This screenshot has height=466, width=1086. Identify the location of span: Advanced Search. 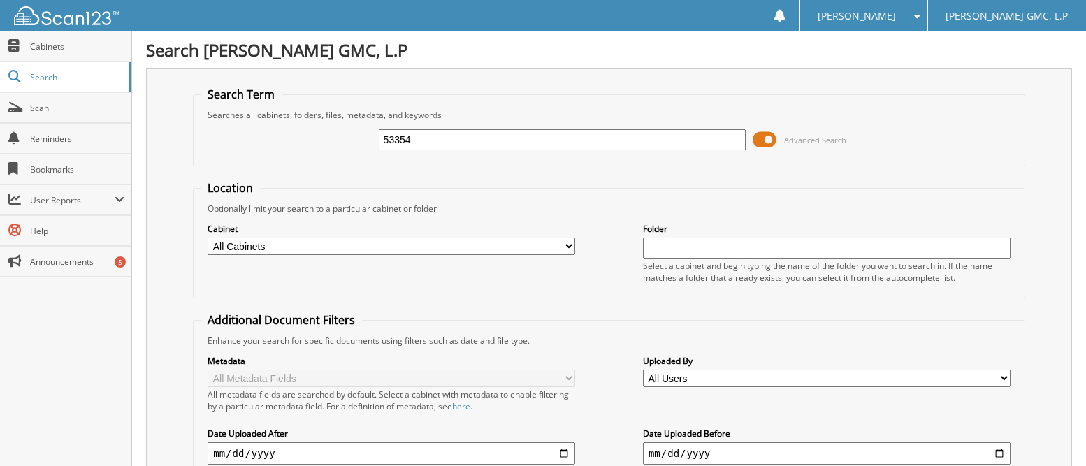
(815, 140).